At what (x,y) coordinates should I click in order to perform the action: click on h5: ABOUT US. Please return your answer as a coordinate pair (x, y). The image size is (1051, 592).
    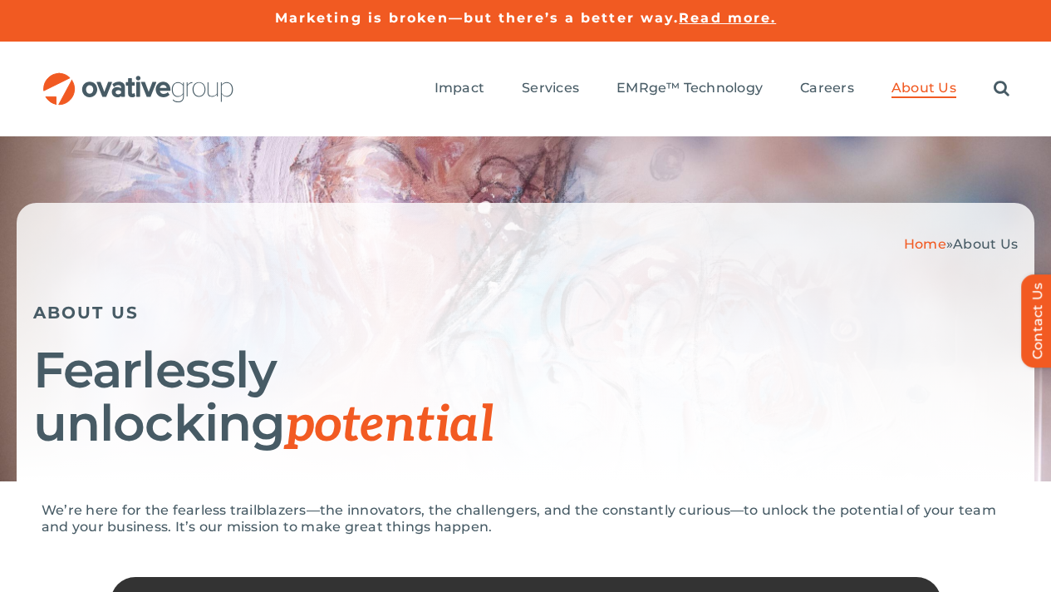
    Looking at the image, I should click on (525, 312).